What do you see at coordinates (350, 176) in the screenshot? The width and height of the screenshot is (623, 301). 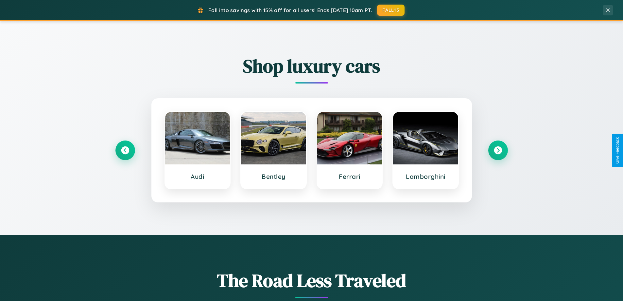 I see `h3: Ferrari` at bounding box center [350, 176].